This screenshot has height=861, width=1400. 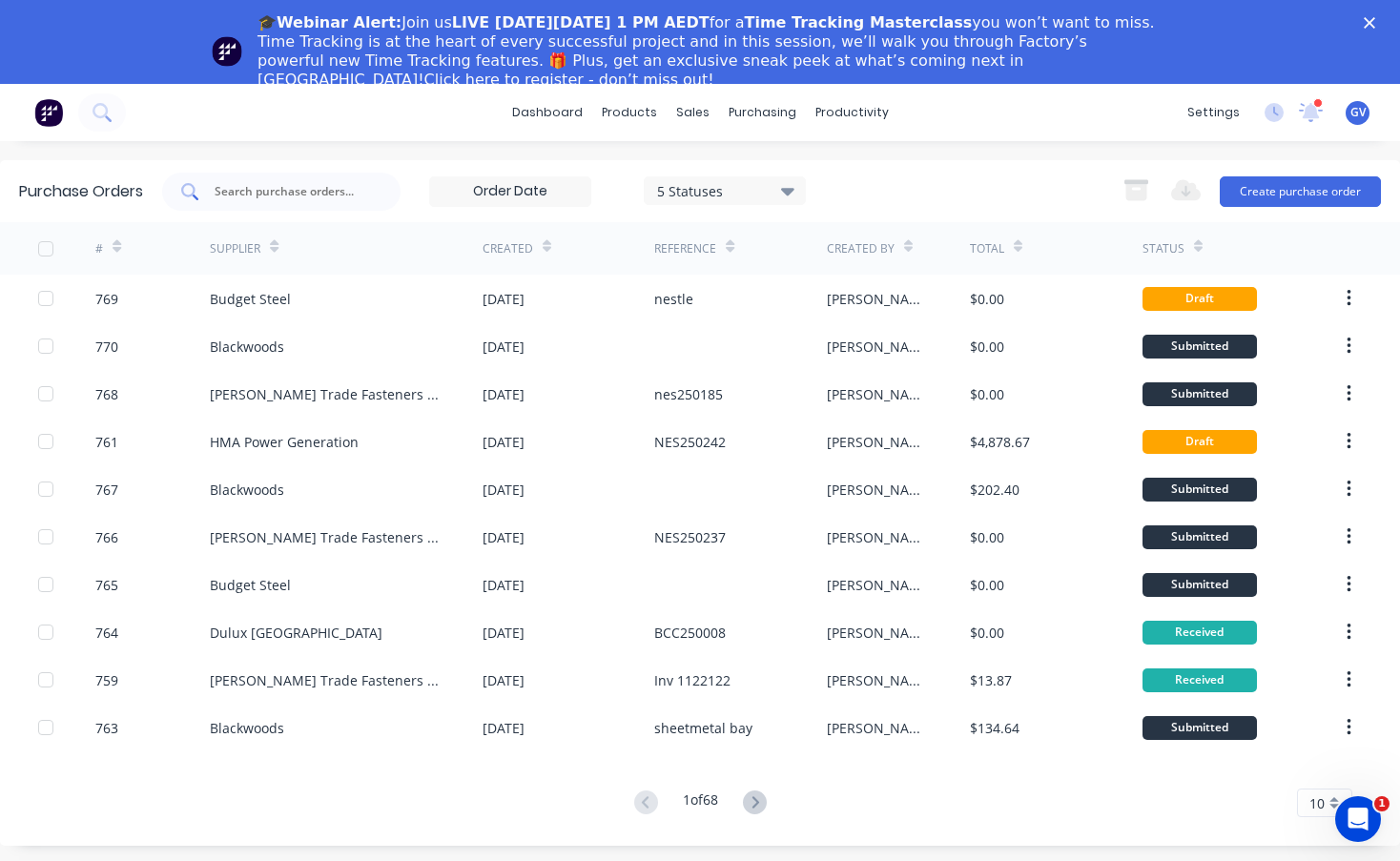 What do you see at coordinates (1382, 803) in the screenshot?
I see `span: 1` at bounding box center [1382, 803].